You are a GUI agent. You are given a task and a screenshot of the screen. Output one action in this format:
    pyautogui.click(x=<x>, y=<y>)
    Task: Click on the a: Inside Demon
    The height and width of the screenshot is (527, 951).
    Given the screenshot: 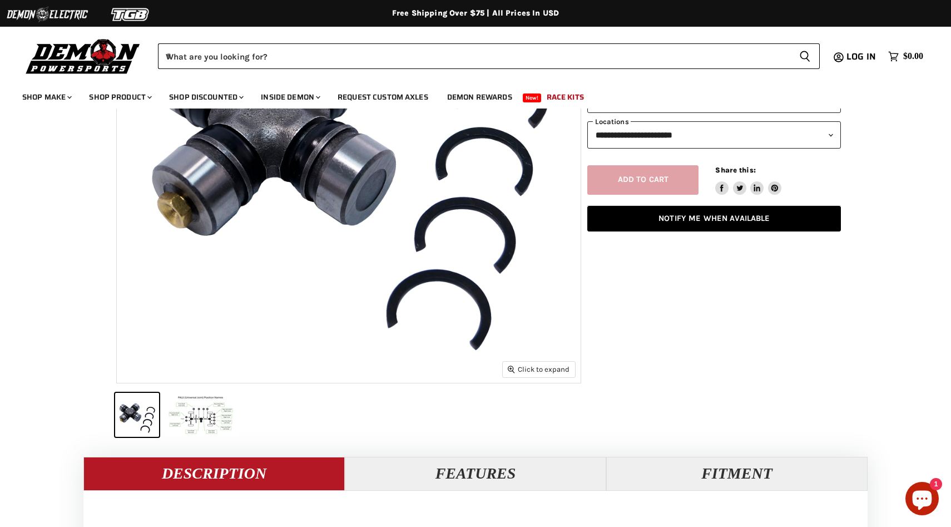 What is the action you would take?
    pyautogui.click(x=290, y=97)
    